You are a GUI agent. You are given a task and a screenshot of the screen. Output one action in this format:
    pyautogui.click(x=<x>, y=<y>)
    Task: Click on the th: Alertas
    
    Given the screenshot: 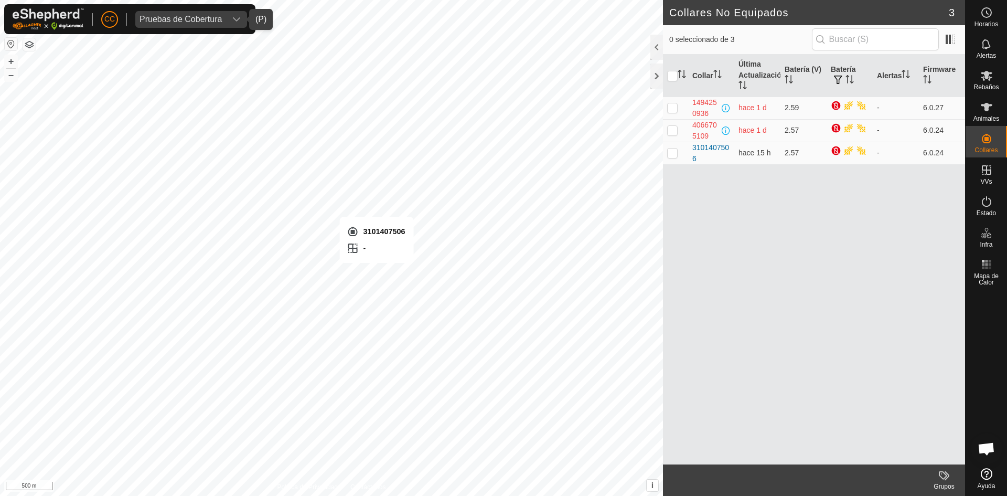 What is the action you would take?
    pyautogui.click(x=896, y=76)
    